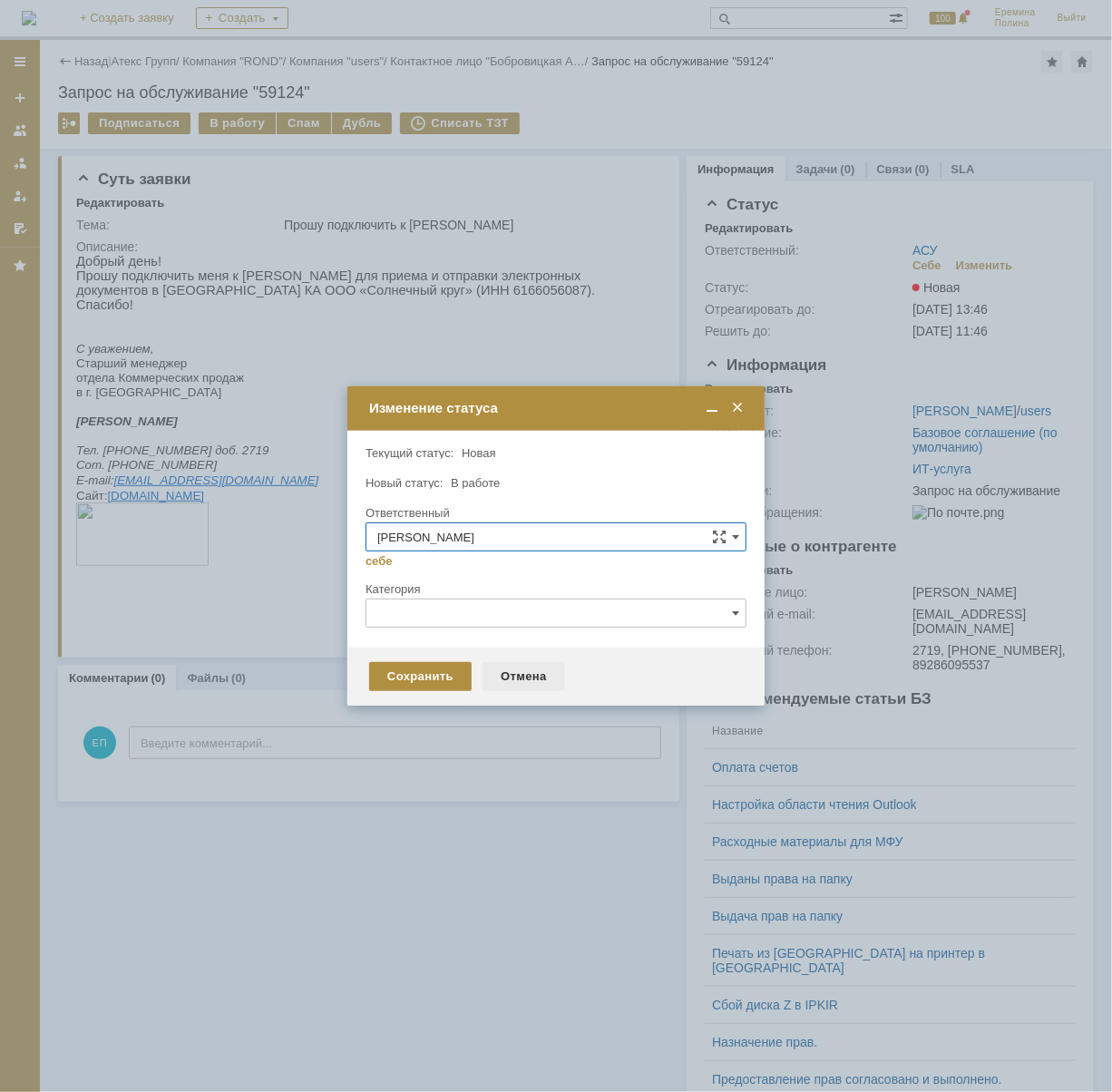 The image size is (1112, 1092). I want to click on span: Закрыть, so click(737, 408).